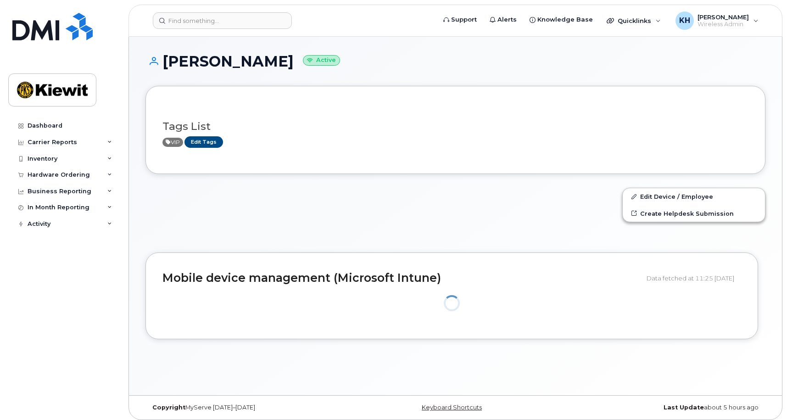 The image size is (787, 420). Describe the element at coordinates (401, 278) in the screenshot. I see `h2: Mobile device management (Microsoft Intune)` at that location.